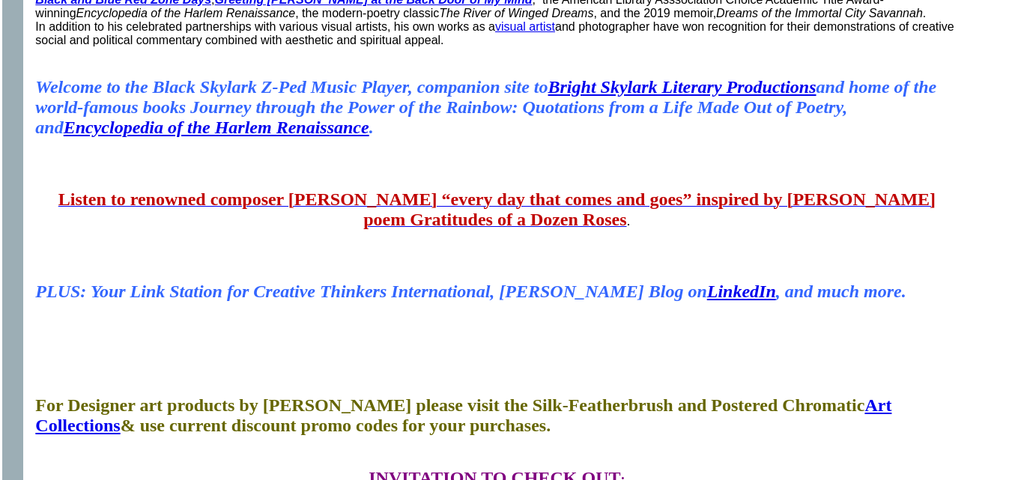  I want to click on a: Encyclopedia of the Harlem Renaissance, so click(216, 127).